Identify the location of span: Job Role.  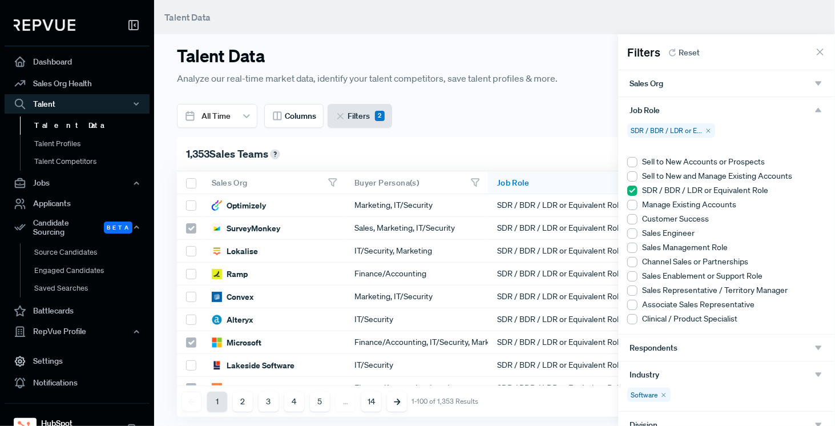
(644, 110).